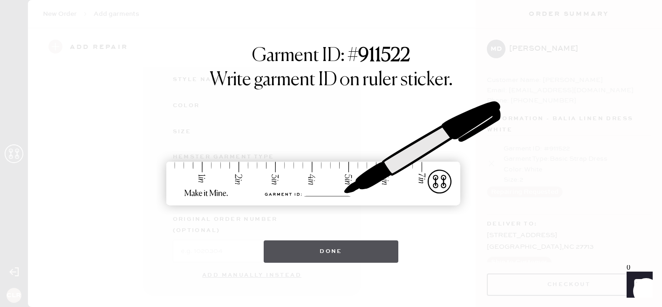 This screenshot has width=662, height=307. Describe the element at coordinates (331, 80) in the screenshot. I see `h1: Write garment ID on ruler sticker.` at that location.